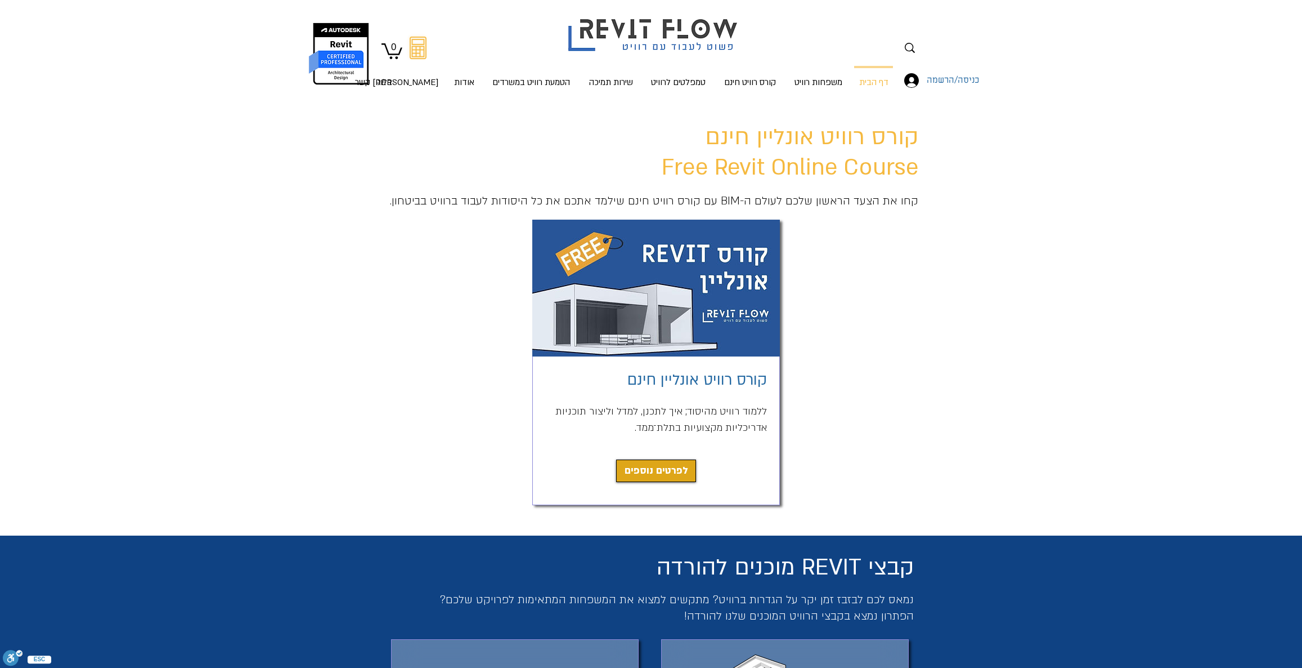  What do you see at coordinates (611, 77) in the screenshot?
I see `a: שירות תמיכה` at bounding box center [611, 77].